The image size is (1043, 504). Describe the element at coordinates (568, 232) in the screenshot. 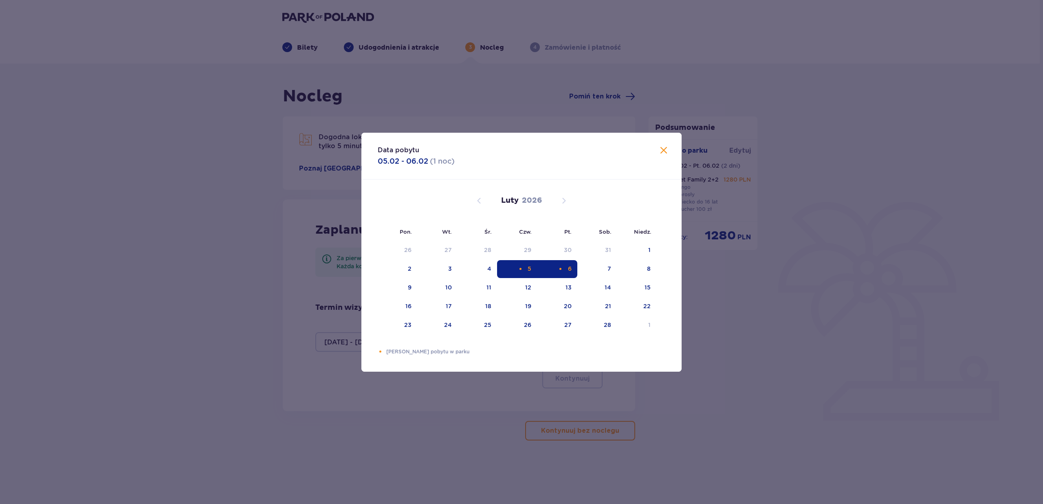

I see `small: Pt.` at that location.